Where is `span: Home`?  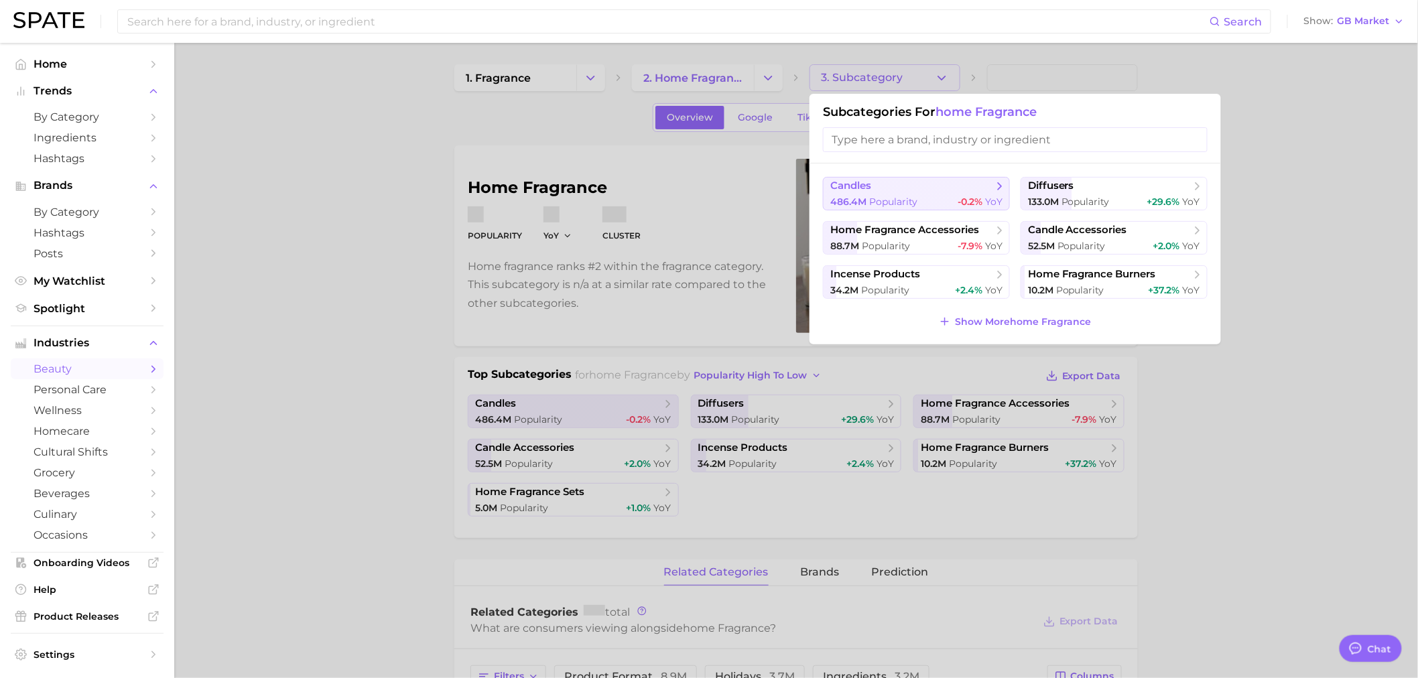
span: Home is located at coordinates (87, 64).